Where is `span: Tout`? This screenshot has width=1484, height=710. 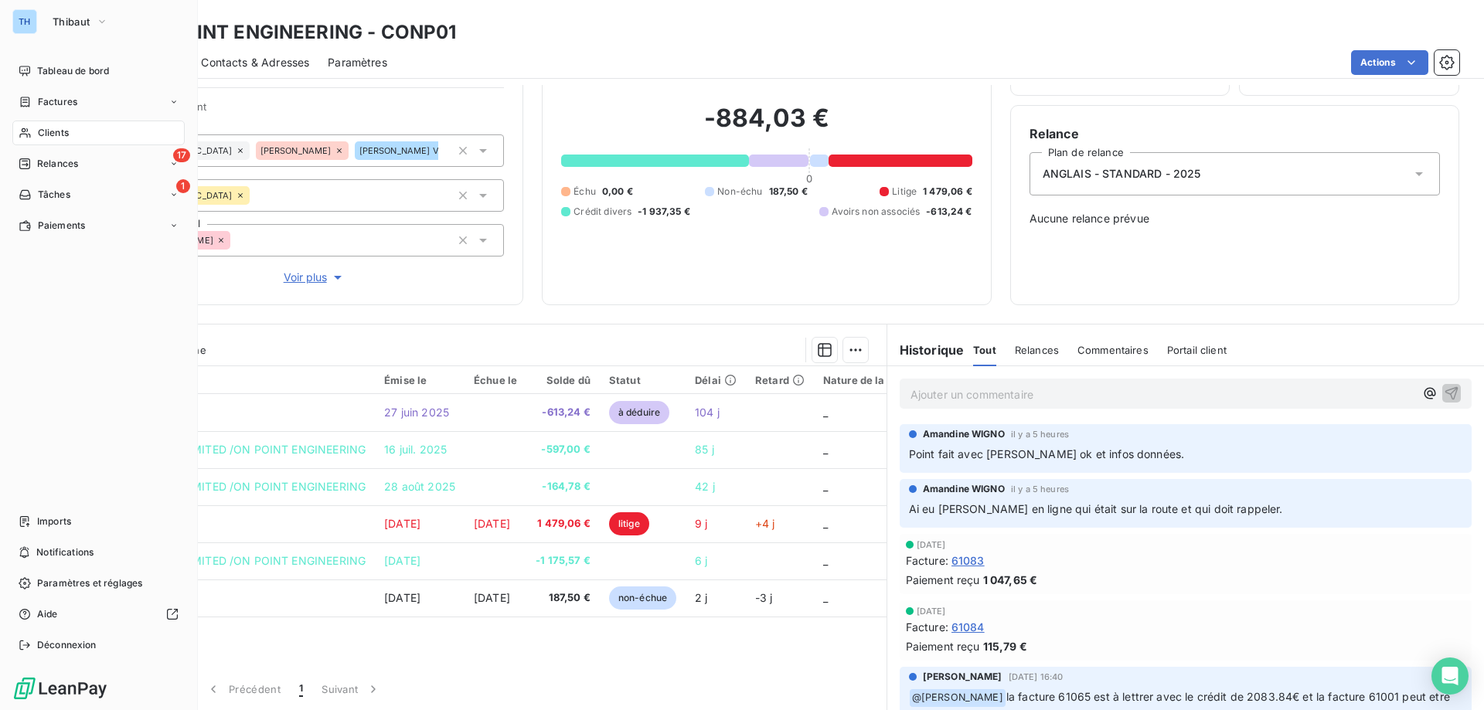
span: Tout is located at coordinates (985, 350).